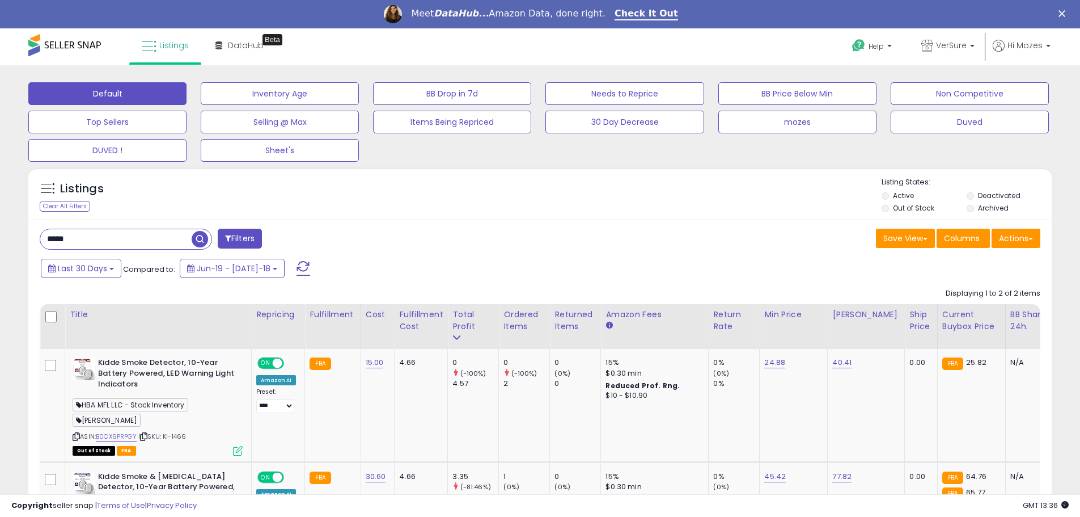 The height and width of the screenshot is (517, 1080). What do you see at coordinates (280, 94) in the screenshot?
I see `button: Inventory Age` at bounding box center [280, 94].